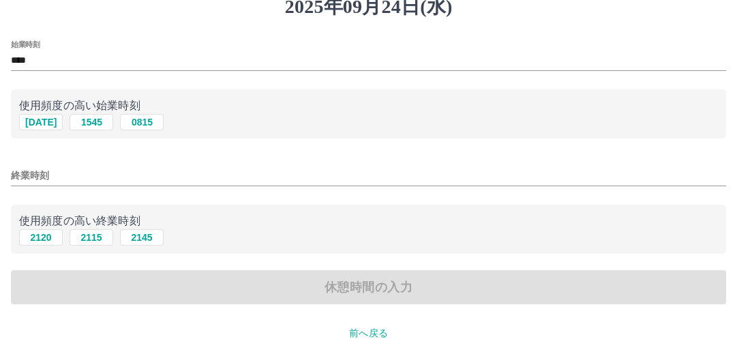 The width and height of the screenshot is (737, 350). What do you see at coordinates (142, 237) in the screenshot?
I see `button: 2145` at bounding box center [142, 237].